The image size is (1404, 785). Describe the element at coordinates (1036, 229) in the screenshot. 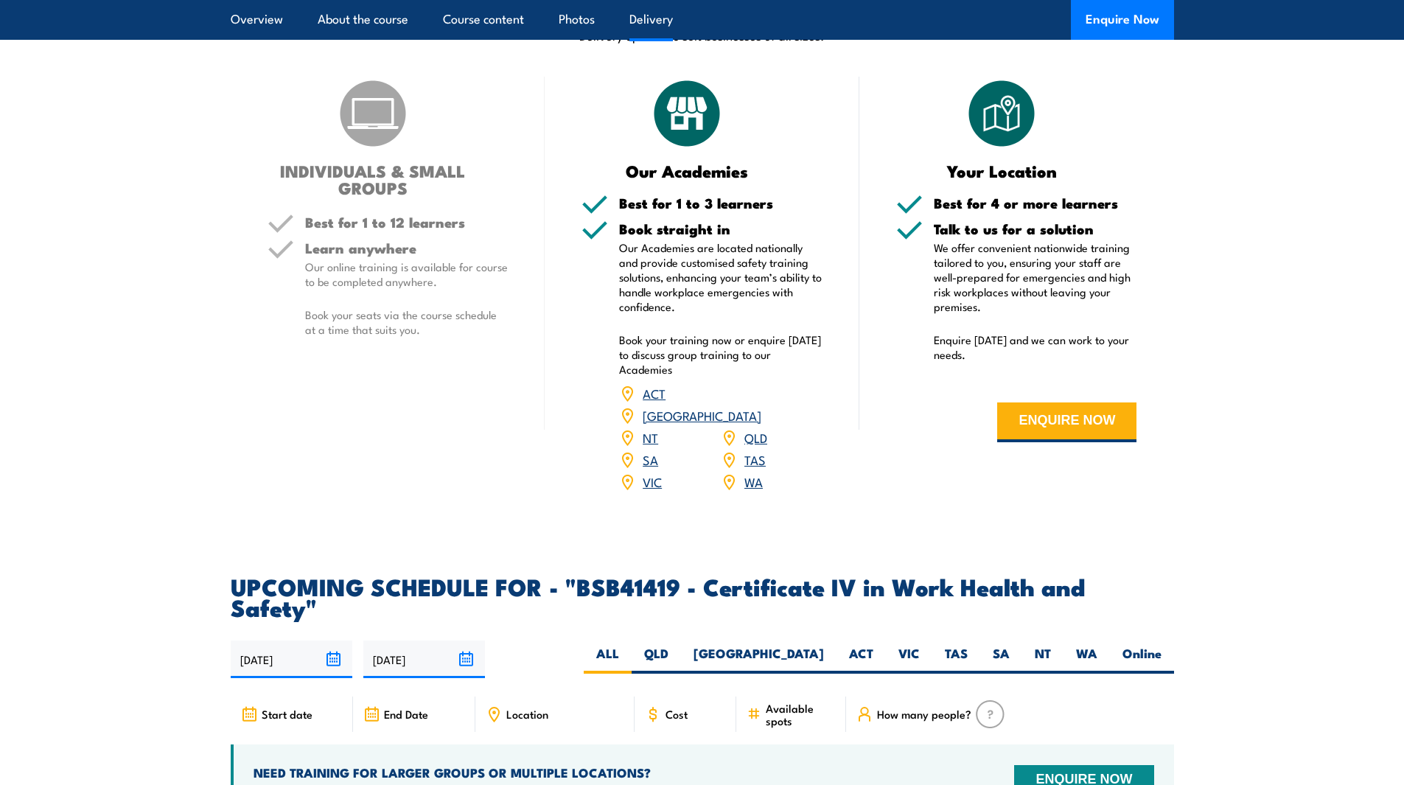

I see `h5: Talk to us for a solution` at that location.